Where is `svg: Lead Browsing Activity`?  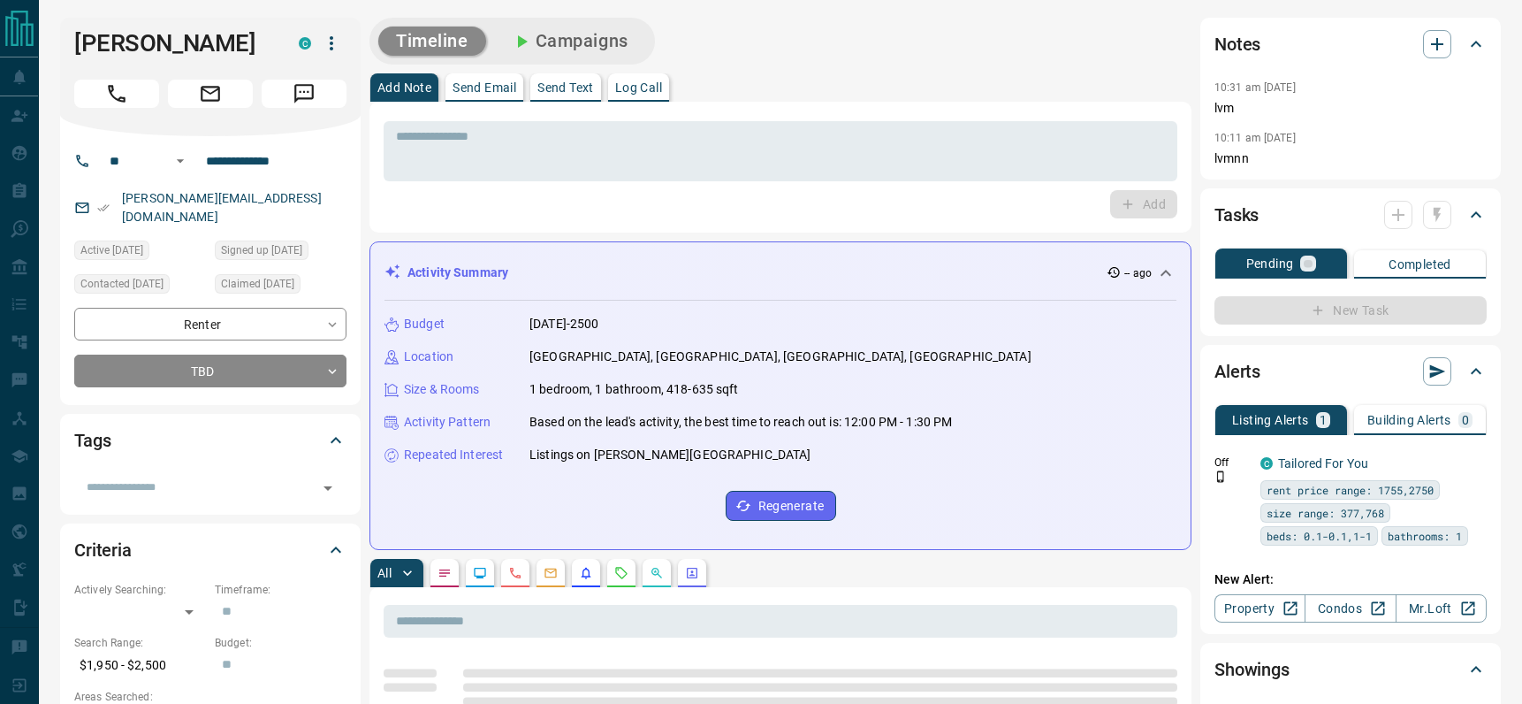
svg: Lead Browsing Activity is located at coordinates (480, 573).